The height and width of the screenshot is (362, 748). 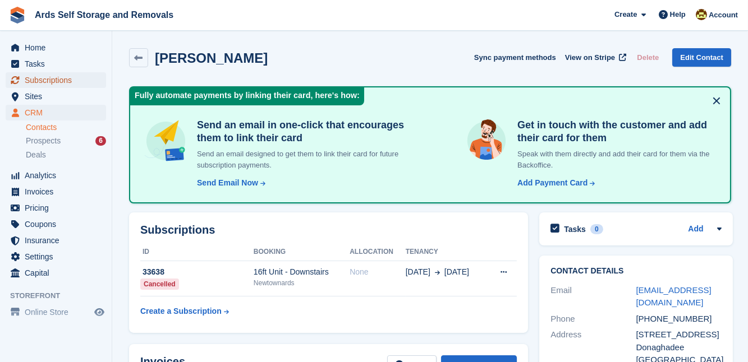 What do you see at coordinates (701, 57) in the screenshot?
I see `a: Edit Contact` at bounding box center [701, 57].